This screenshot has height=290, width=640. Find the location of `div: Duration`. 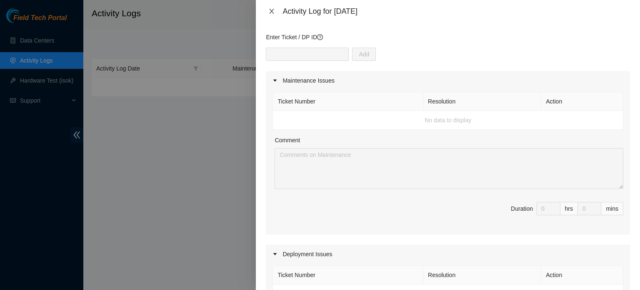

div: Duration is located at coordinates (522, 208).